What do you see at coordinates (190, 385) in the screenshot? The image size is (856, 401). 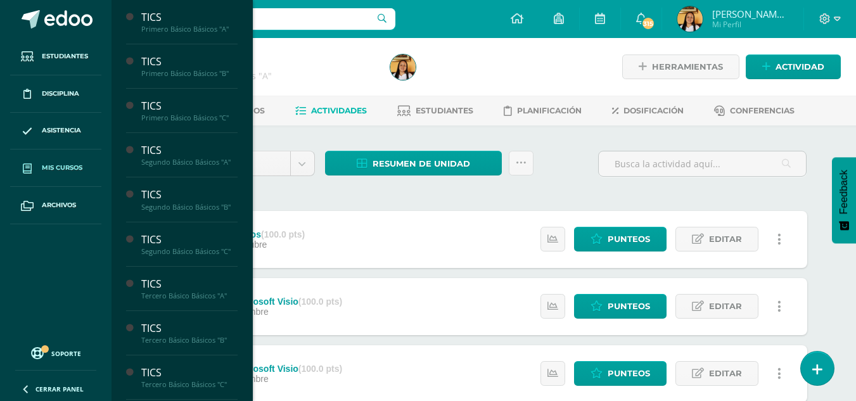 I see `div: Tercero Básico Básicos "C"` at bounding box center [190, 385].